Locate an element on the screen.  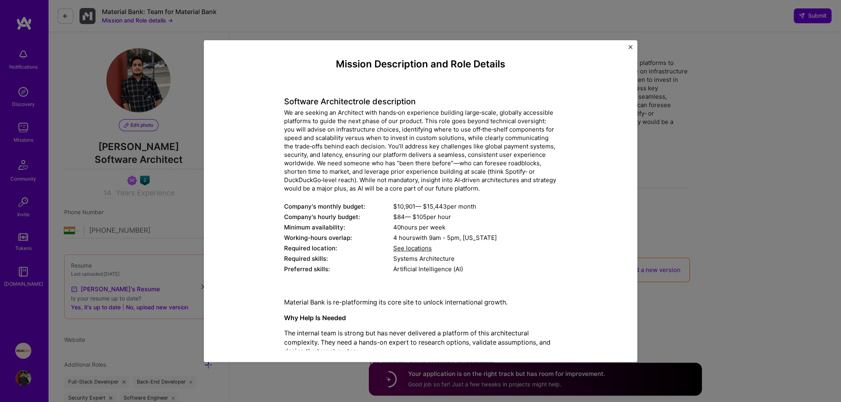
div: Artificial Intelligence (AI) is located at coordinates (475, 269).